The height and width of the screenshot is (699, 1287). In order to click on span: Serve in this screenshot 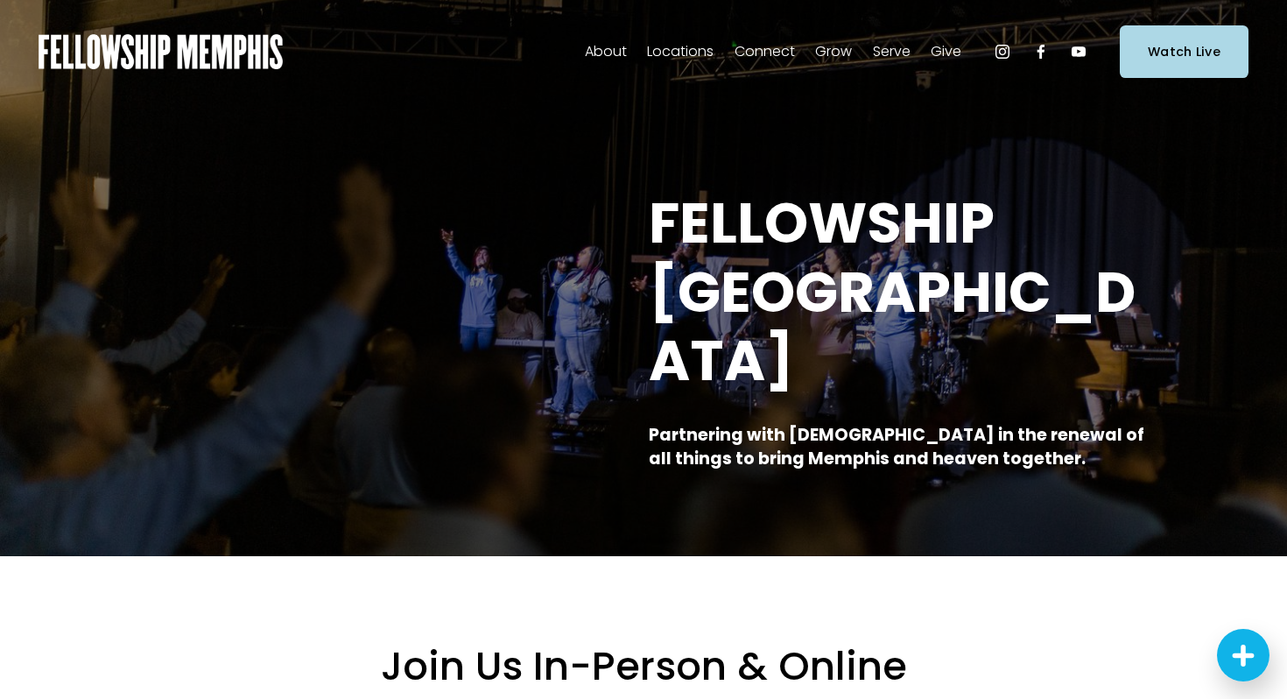, I will do `click(892, 52)`.